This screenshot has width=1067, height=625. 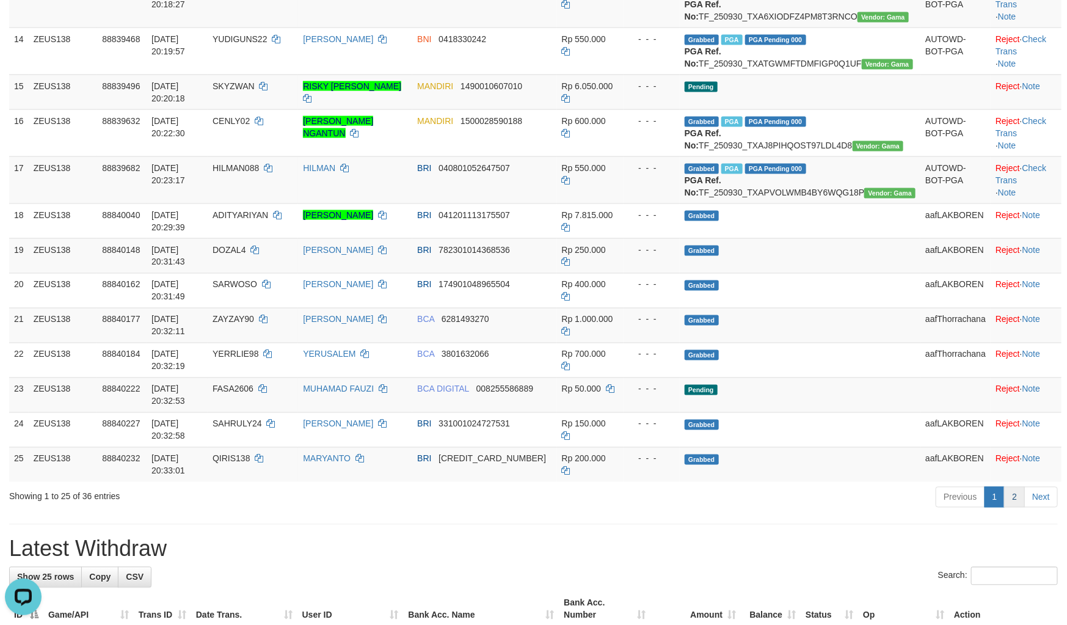 What do you see at coordinates (121, 168) in the screenshot?
I see `span: 88839682` at bounding box center [121, 168].